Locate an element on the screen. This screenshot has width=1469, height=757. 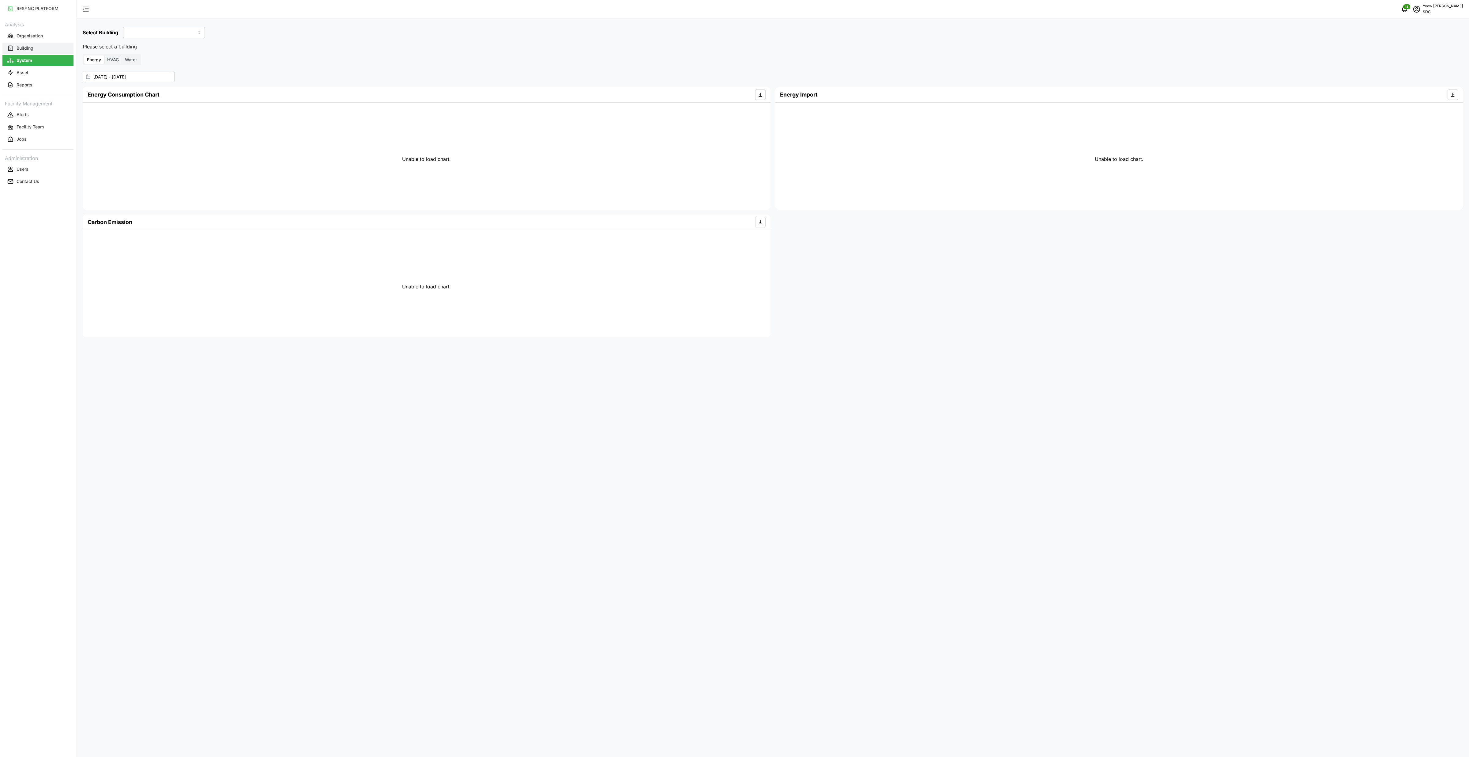
button: Alerts is located at coordinates (38, 115).